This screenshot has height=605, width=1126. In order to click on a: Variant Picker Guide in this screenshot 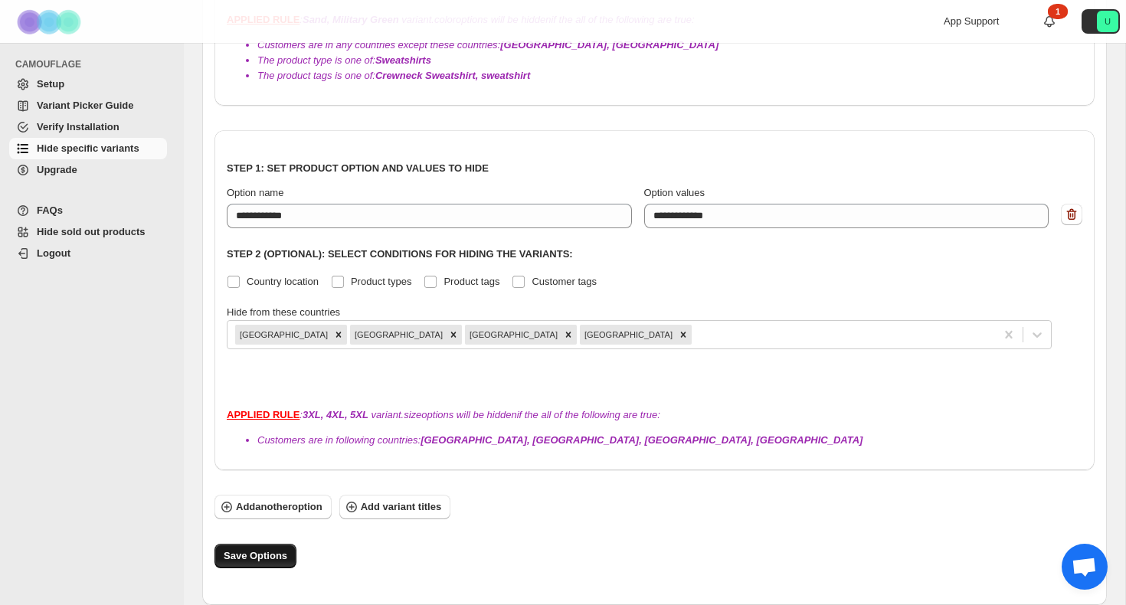, I will do `click(88, 106)`.